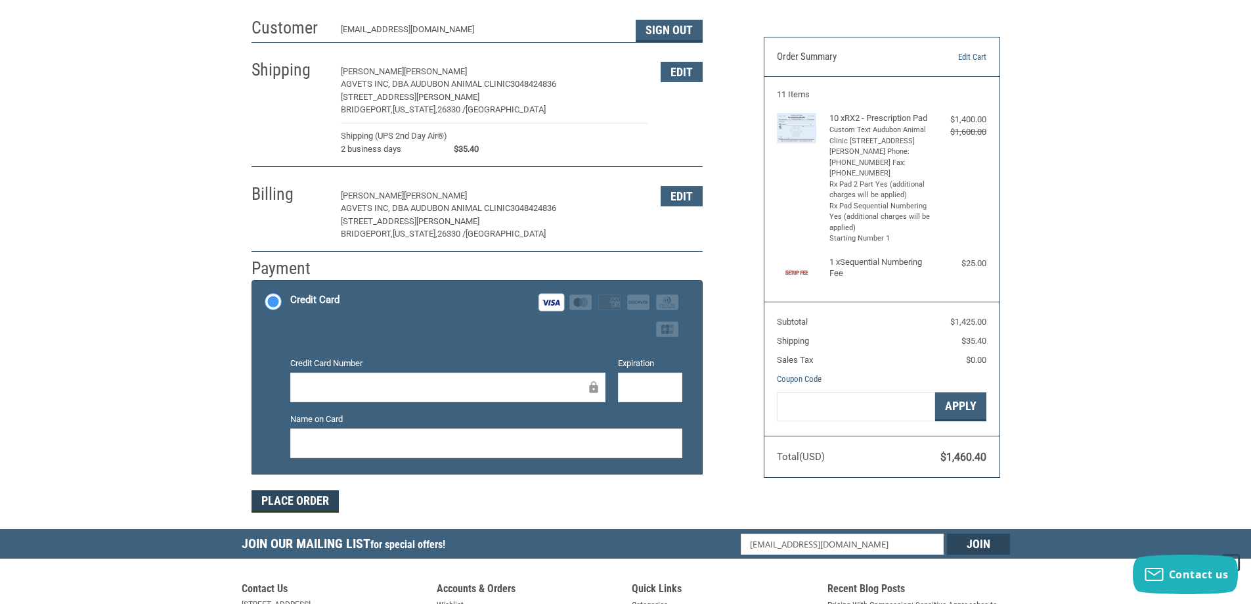 This screenshot has height=604, width=1251. I want to click on li: Rx Pad 2 Part Yes (additional charges will be applied), so click(880, 190).